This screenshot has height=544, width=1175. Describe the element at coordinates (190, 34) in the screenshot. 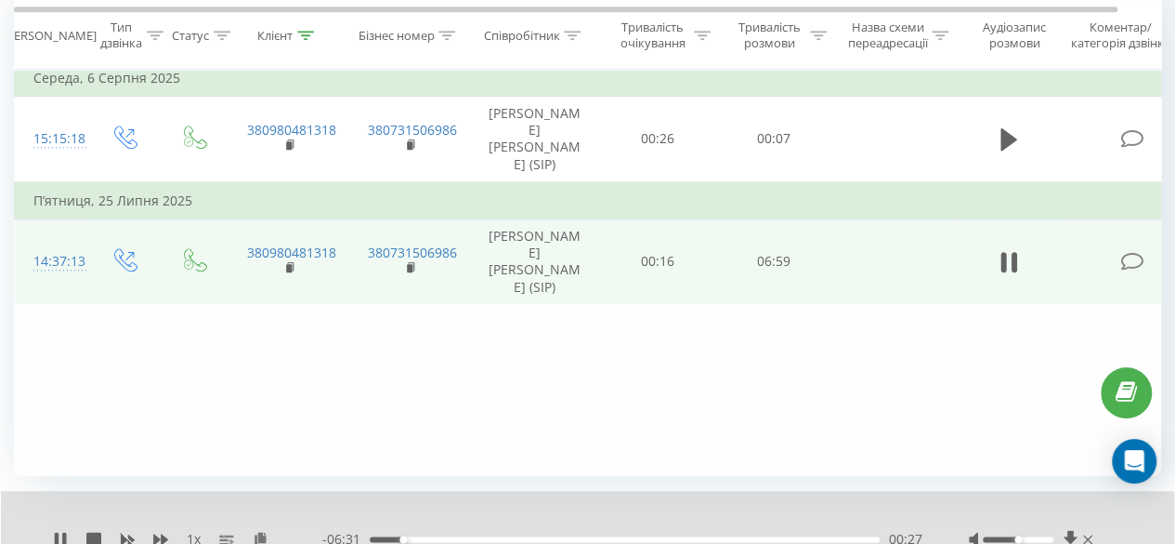

I see `div: Статус` at that location.